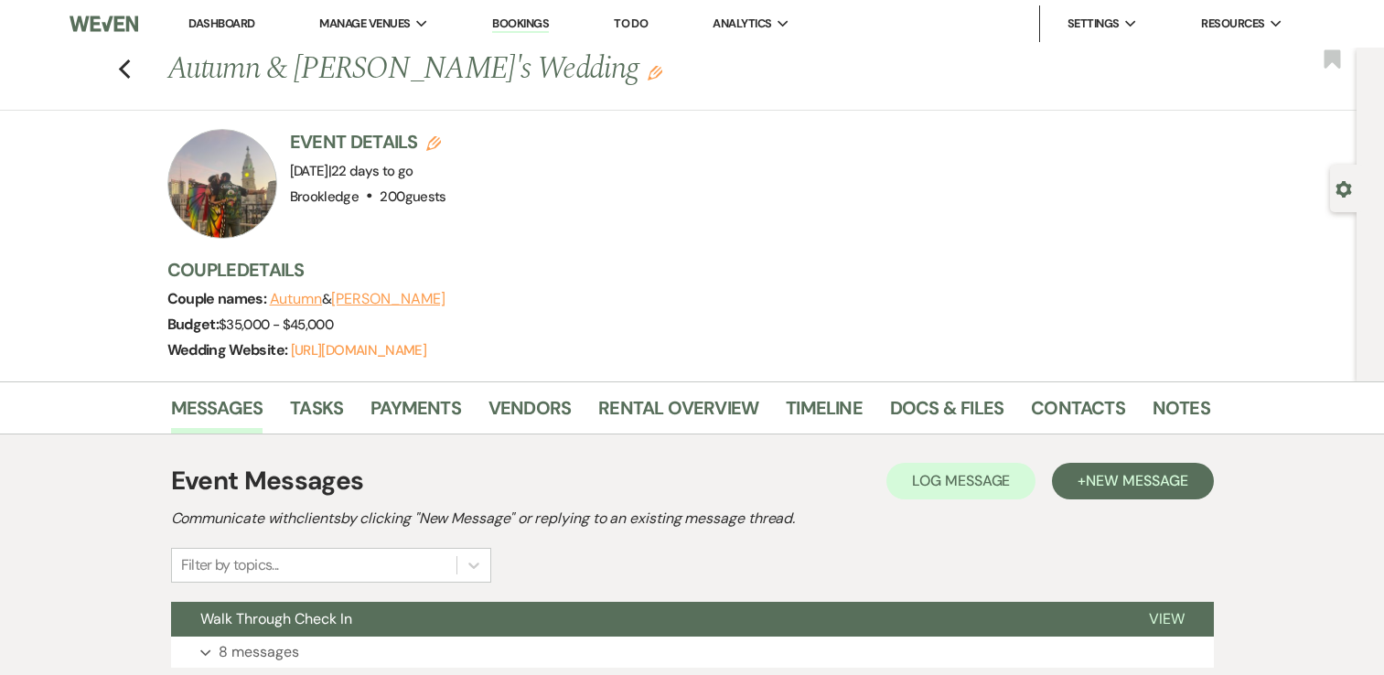 The height and width of the screenshot is (675, 1384). What do you see at coordinates (368, 142) in the screenshot?
I see `h3: Event Details` at bounding box center [368, 142].